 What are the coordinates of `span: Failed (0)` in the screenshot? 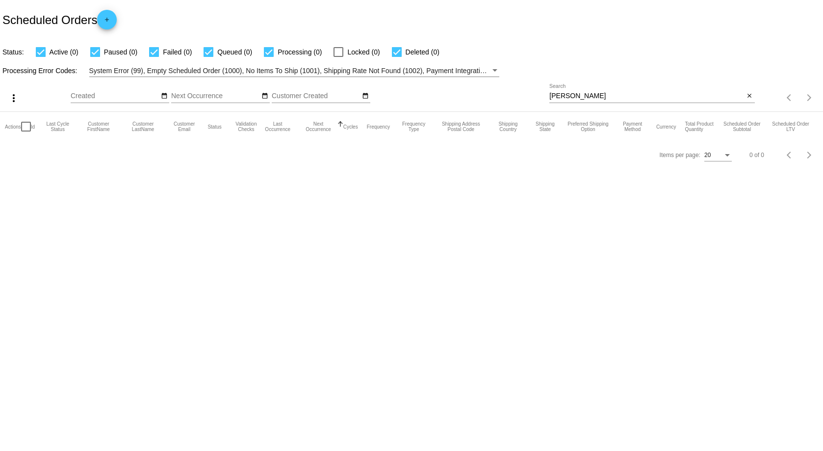 It's located at (177, 52).